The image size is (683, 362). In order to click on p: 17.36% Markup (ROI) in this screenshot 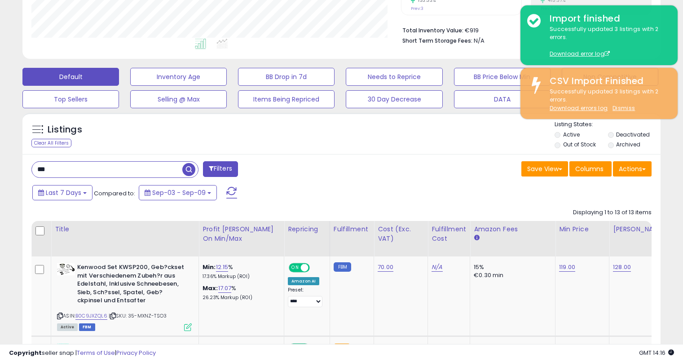, I will do `click(240, 277)`.